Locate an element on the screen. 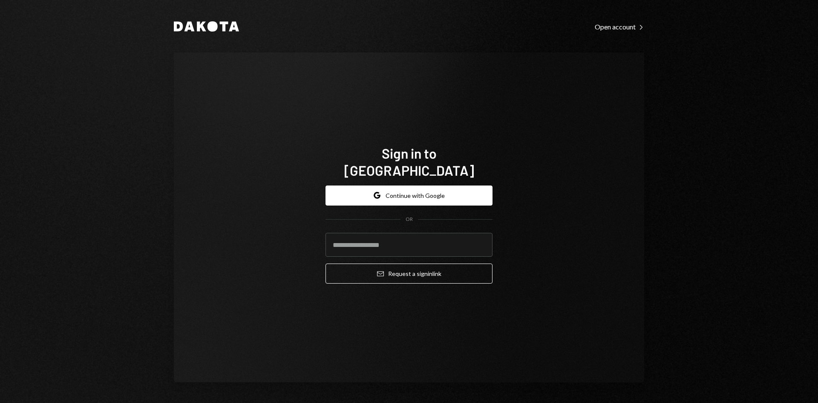 This screenshot has height=403, width=818. button: Continue with Google is located at coordinates (409, 195).